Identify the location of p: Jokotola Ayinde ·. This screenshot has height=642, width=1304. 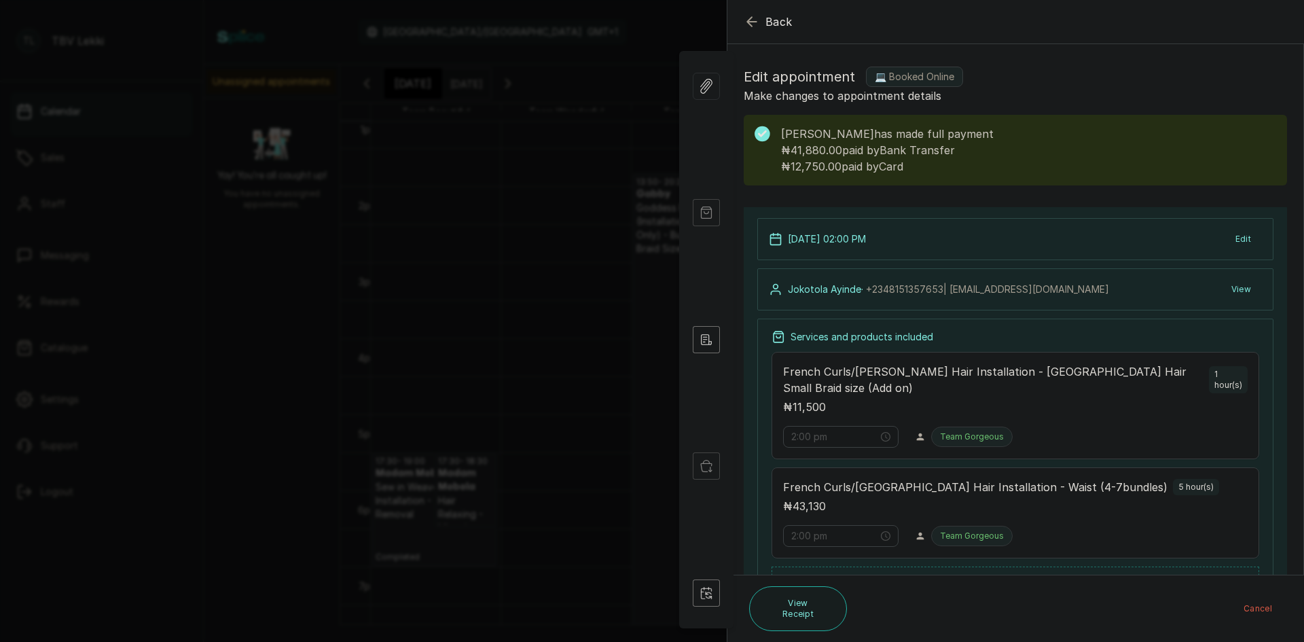
(948, 289).